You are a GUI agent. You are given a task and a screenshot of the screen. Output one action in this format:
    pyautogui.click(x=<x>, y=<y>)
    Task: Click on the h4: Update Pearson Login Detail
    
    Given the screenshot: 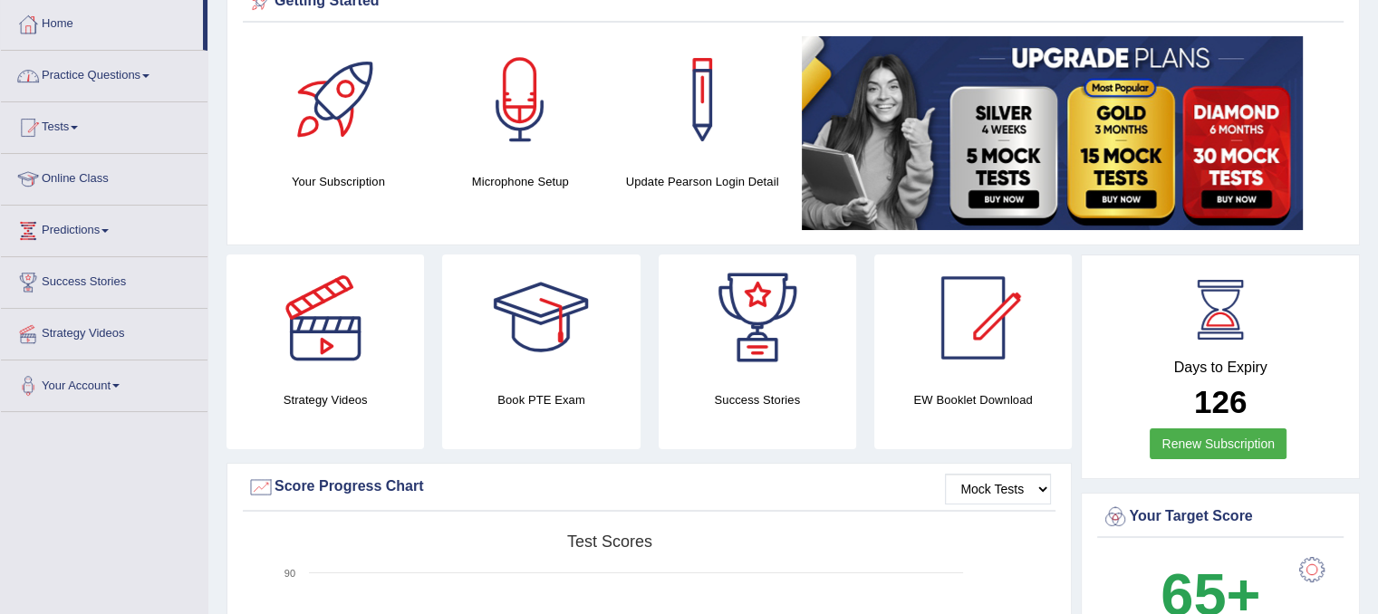 What is the action you would take?
    pyautogui.click(x=702, y=181)
    